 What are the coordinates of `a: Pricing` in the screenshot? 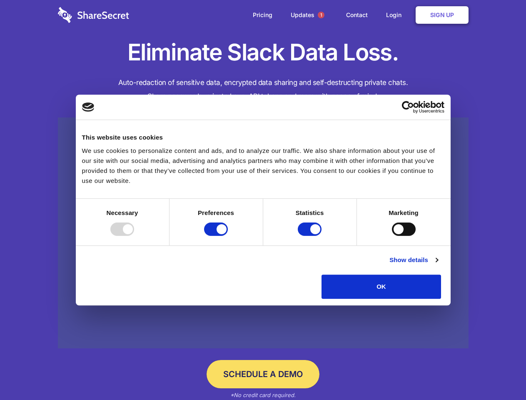 It's located at (263, 15).